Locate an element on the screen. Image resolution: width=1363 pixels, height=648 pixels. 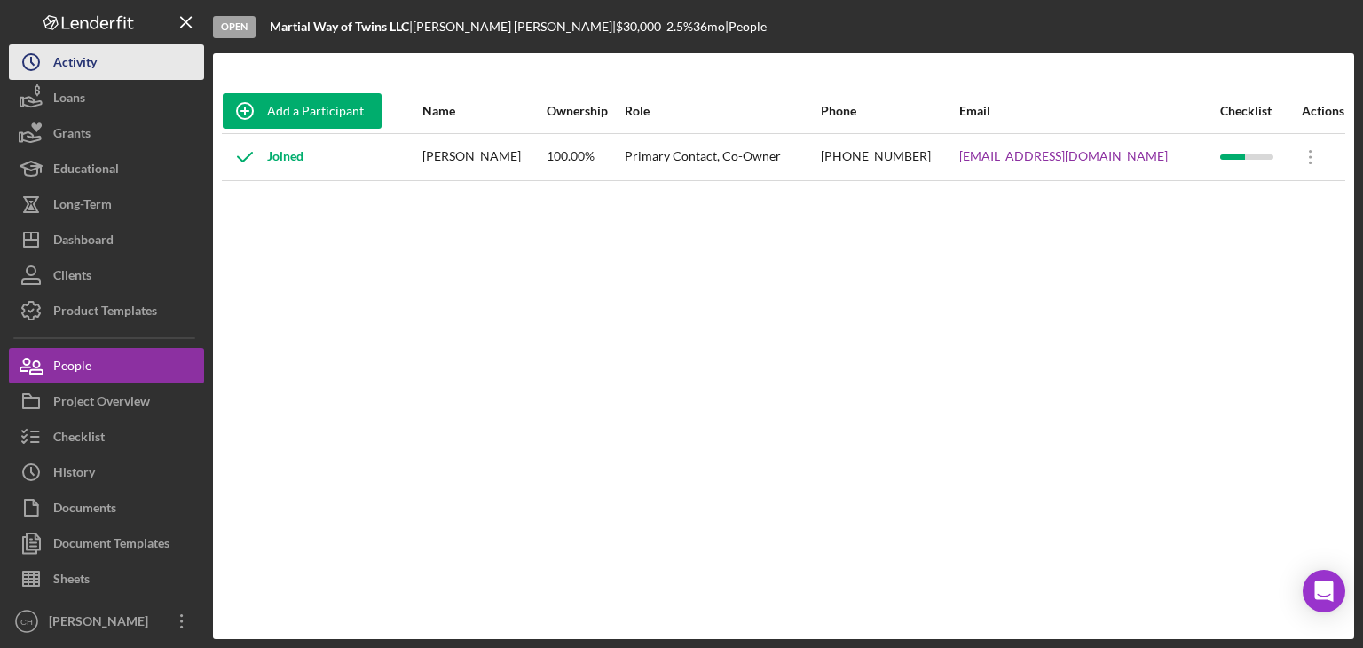
div: Phone is located at coordinates (889, 111).